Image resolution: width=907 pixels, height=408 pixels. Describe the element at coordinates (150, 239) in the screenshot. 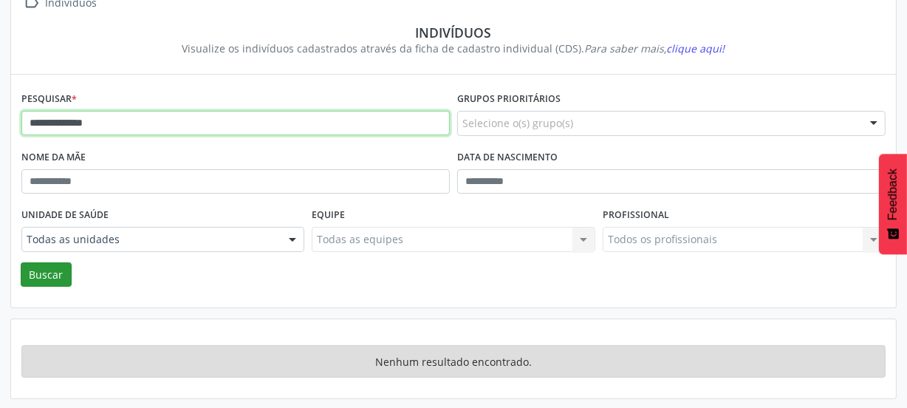

I see `span: Todas as unidades` at that location.